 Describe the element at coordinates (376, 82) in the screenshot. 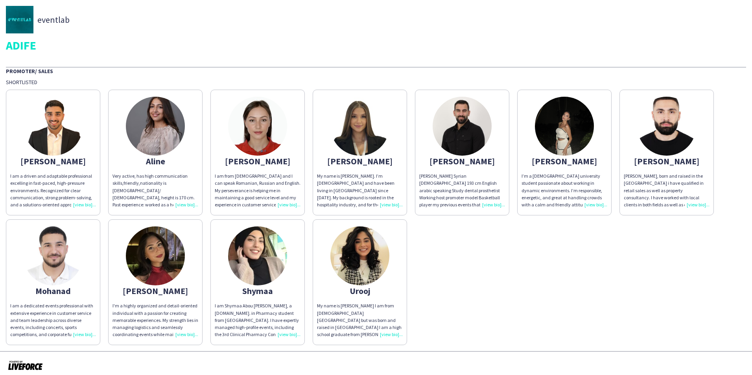

I see `div: Shortlisted` at that location.